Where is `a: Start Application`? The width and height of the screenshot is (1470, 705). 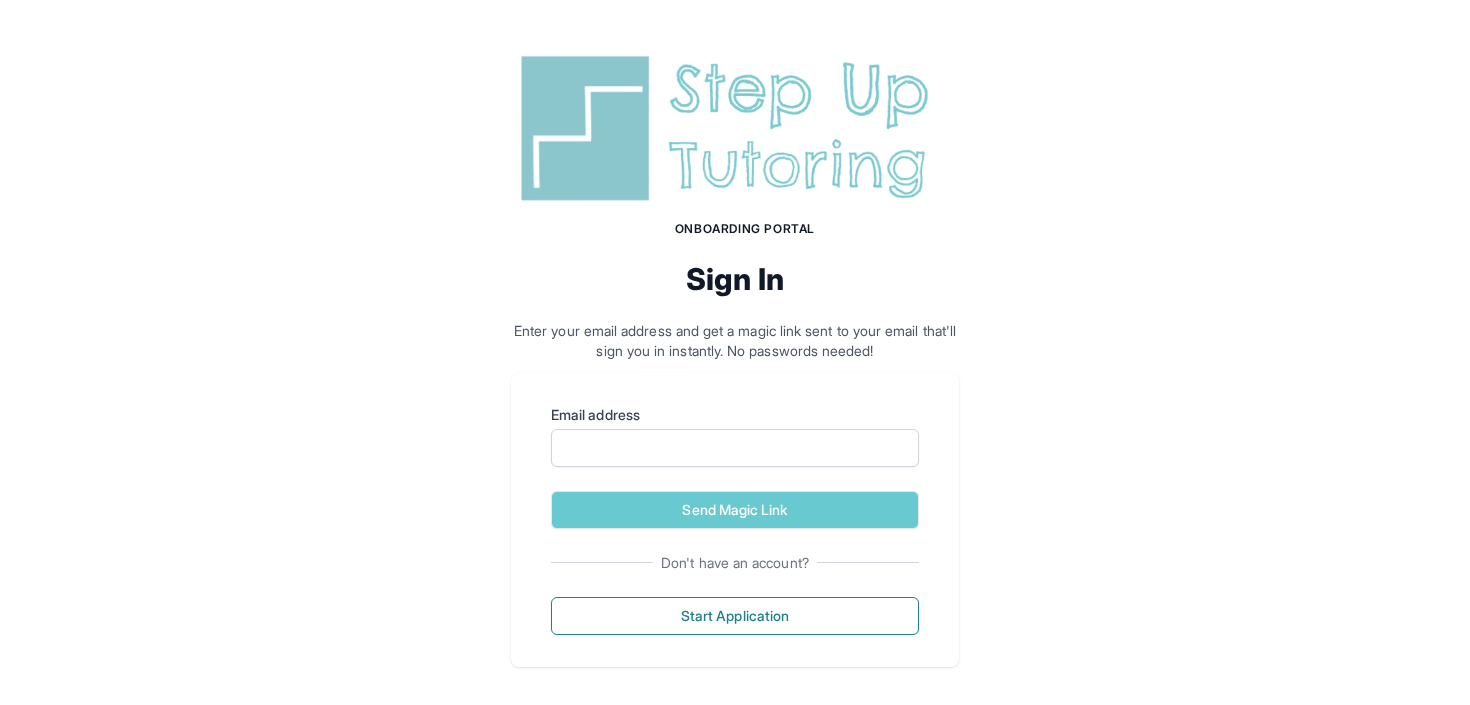
a: Start Application is located at coordinates (735, 616).